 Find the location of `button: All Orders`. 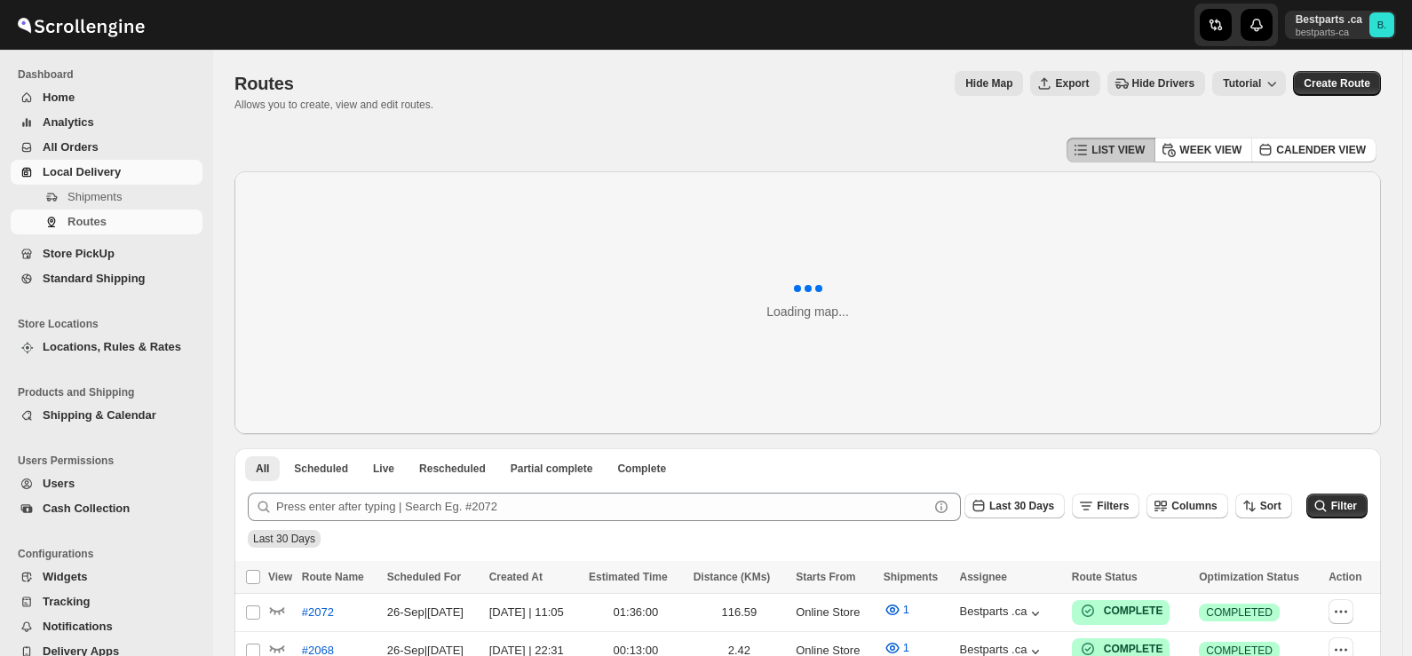

button: All Orders is located at coordinates (107, 147).